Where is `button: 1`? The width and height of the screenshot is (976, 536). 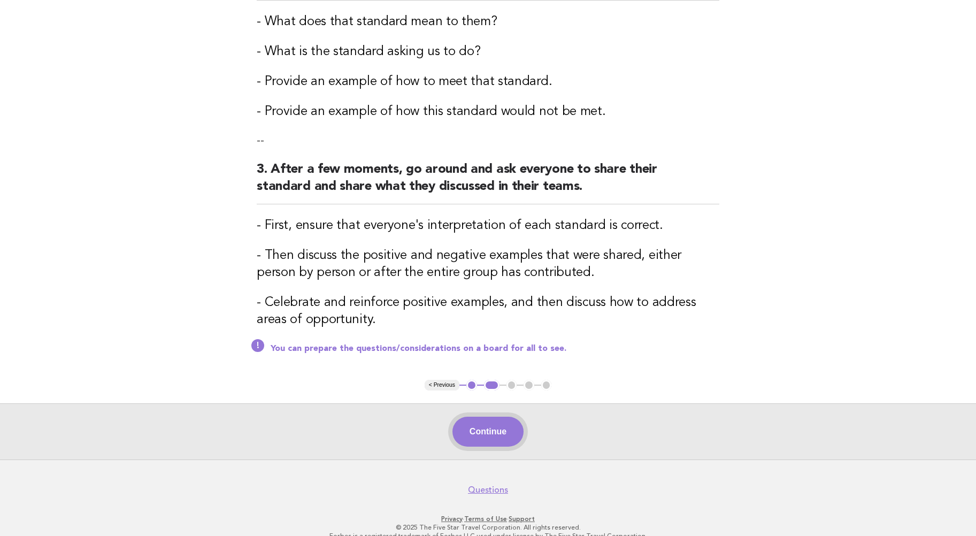
button: 1 is located at coordinates (472, 385).